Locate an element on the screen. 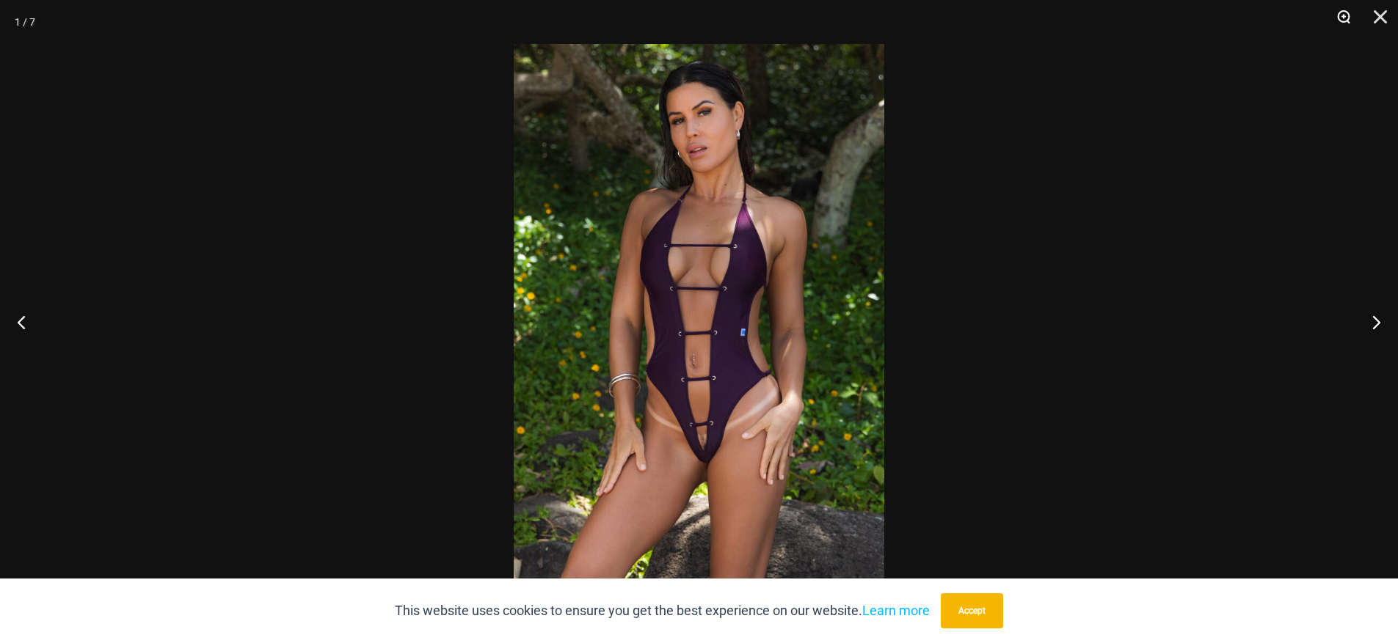 Image resolution: width=1398 pixels, height=643 pixels. button: Accept is located at coordinates (971, 611).